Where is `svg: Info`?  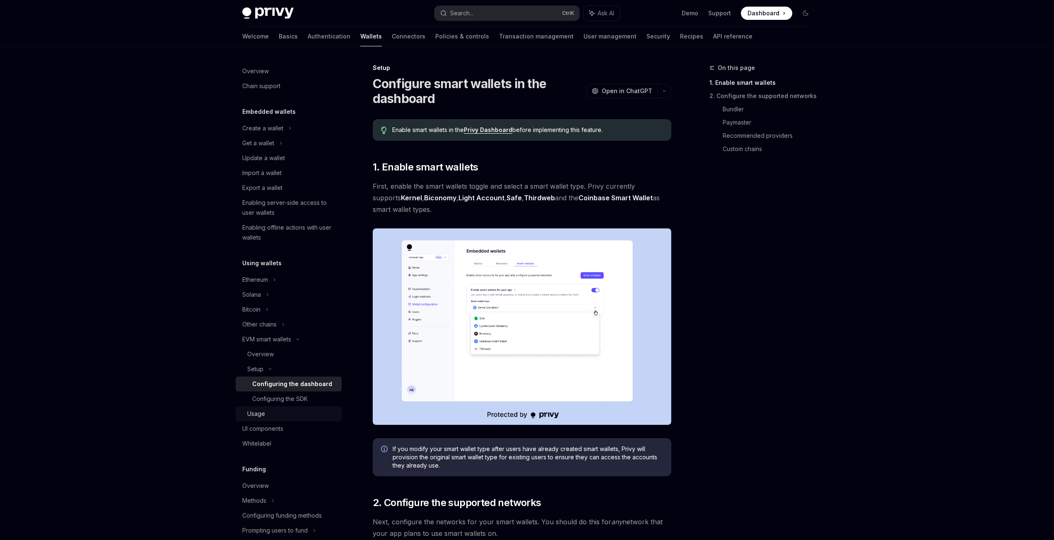 svg: Info is located at coordinates (385, 450).